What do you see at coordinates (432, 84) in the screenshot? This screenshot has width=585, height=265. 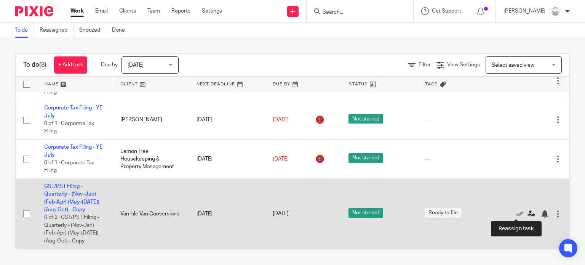 I see `span: Tags` at bounding box center [432, 84].